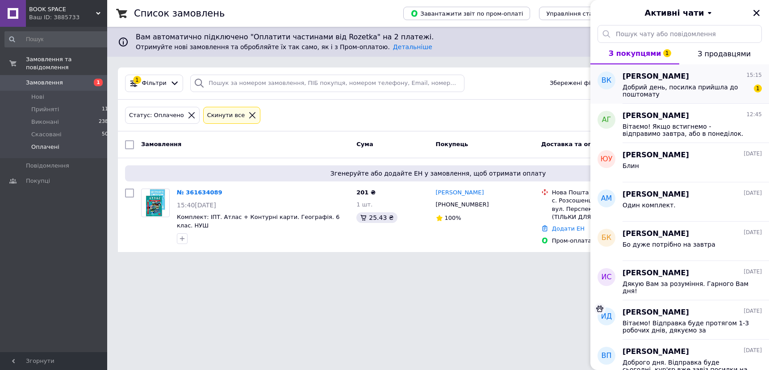  What do you see at coordinates (328, 83) in the screenshot?
I see `input: Пошук за номером замовлення, ПІБ покупця, номером телефону, Email, номером накладної` at bounding box center [328, 83].